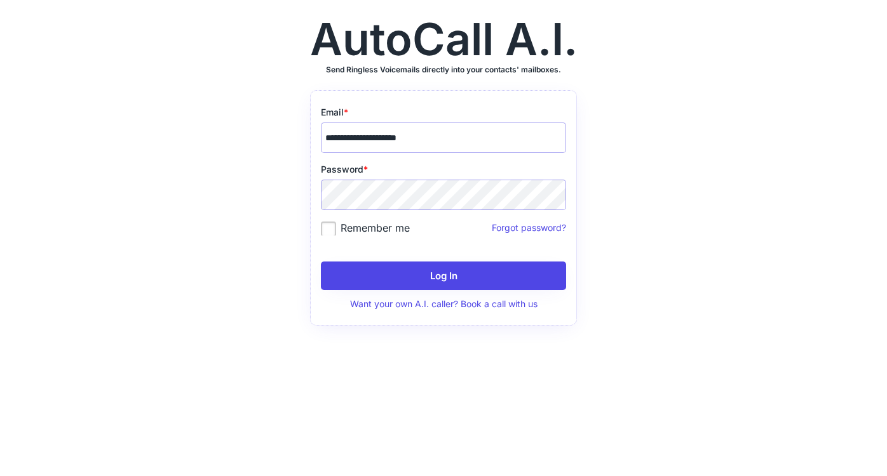  I want to click on a: terms, so click(443, 382).